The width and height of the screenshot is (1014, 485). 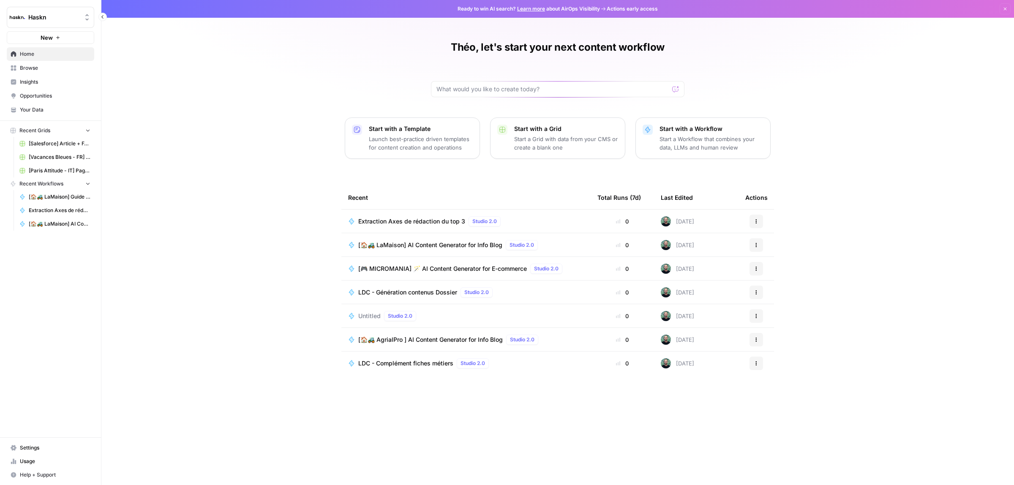 I want to click on a: [🏠🚜 LaMaison] AI Content Generator for Info BlogStudio 2.0, so click(x=466, y=245).